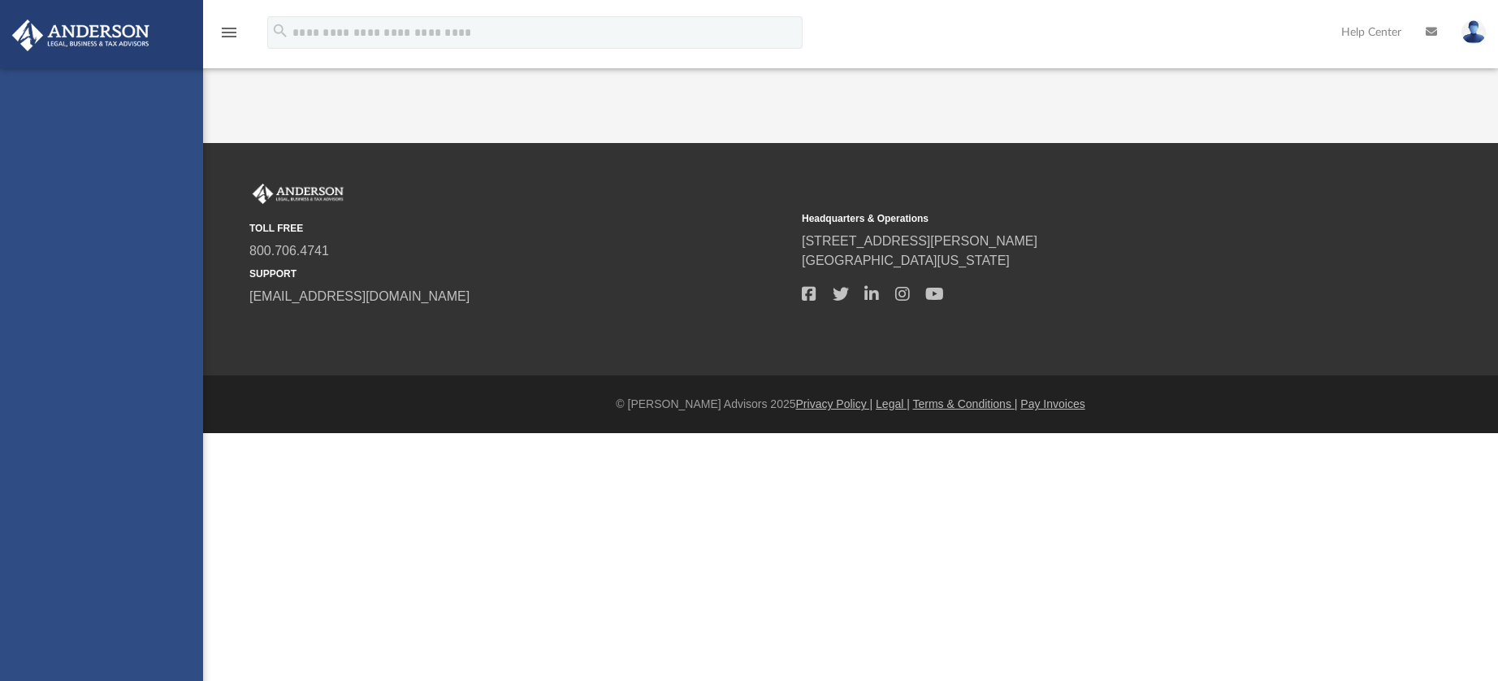 The height and width of the screenshot is (681, 1498). I want to click on i: search, so click(280, 31).